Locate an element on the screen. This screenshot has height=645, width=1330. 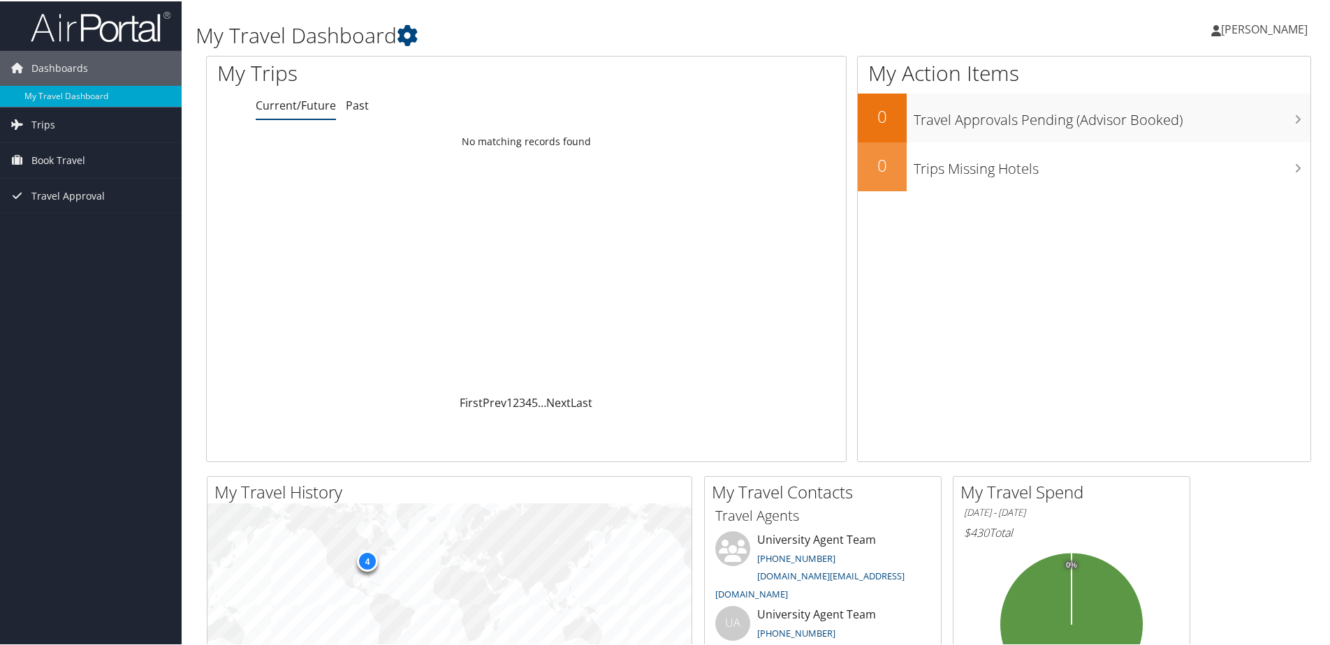
span: Travel Approval is located at coordinates (68, 195).